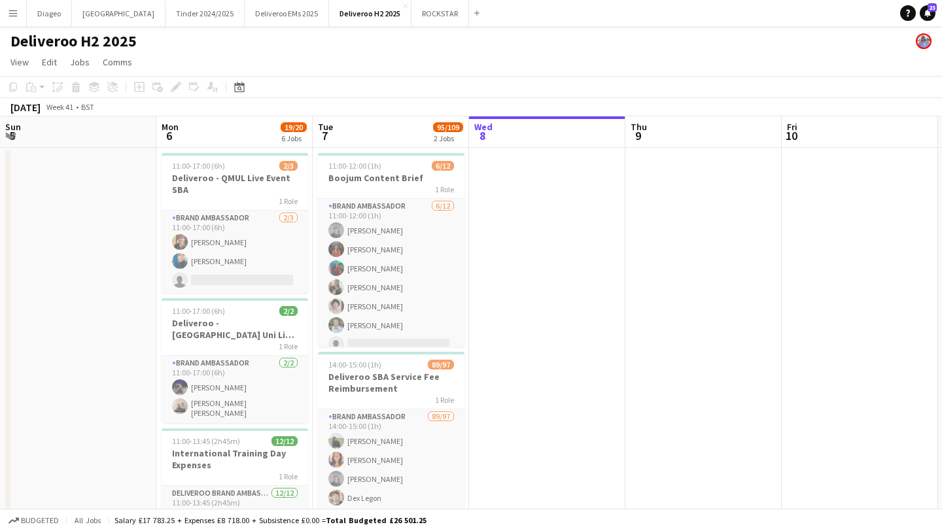 Image resolution: width=942 pixels, height=531 pixels. I want to click on button: Deliveroo EMs 2025, so click(287, 13).